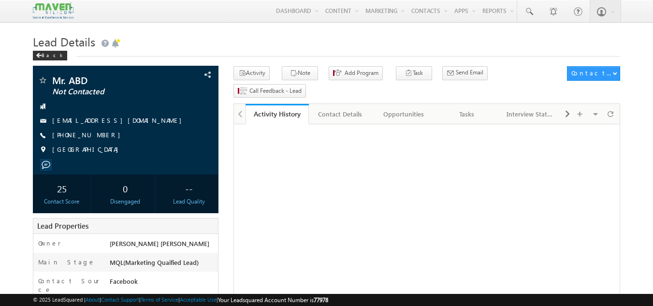 This screenshot has width=653, height=306. What do you see at coordinates (92, 299) in the screenshot?
I see `a: About` at bounding box center [92, 299].